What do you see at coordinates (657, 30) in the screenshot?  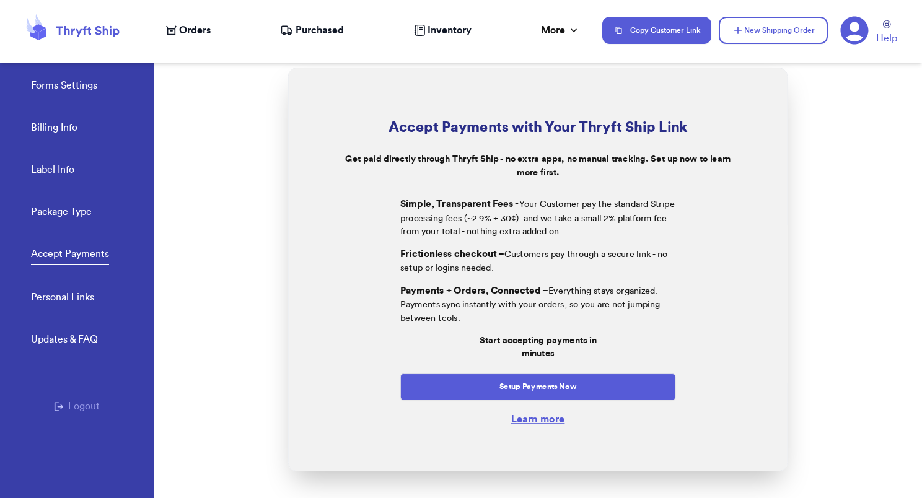 I see `button: Copy Customer Link` at bounding box center [657, 30].